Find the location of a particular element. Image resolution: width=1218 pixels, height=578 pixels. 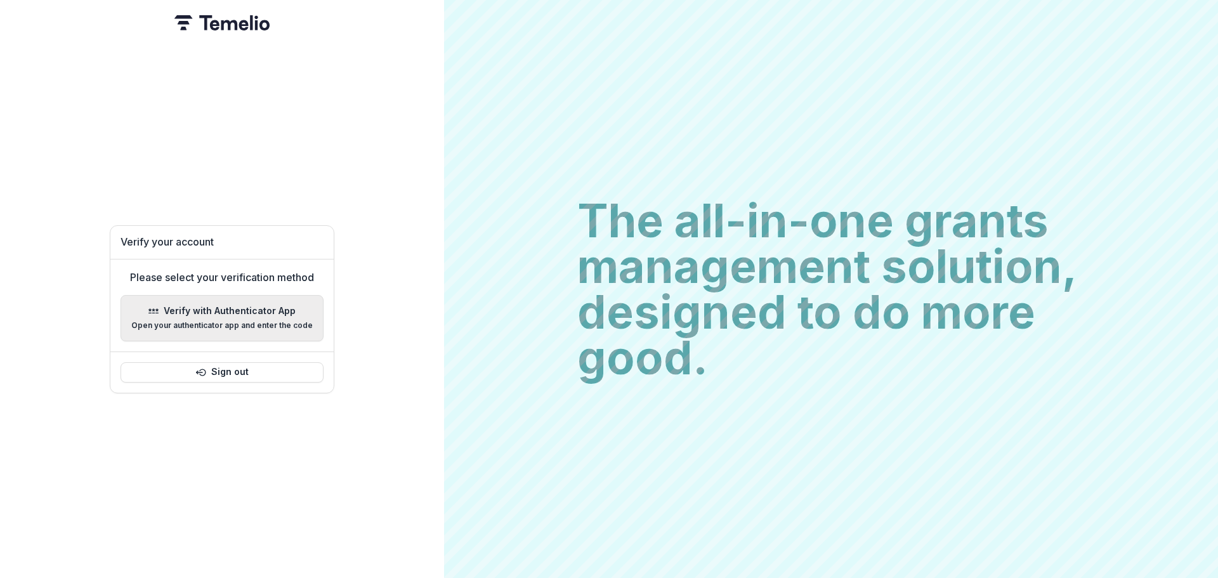

h1: Verify your account is located at coordinates (222, 242).